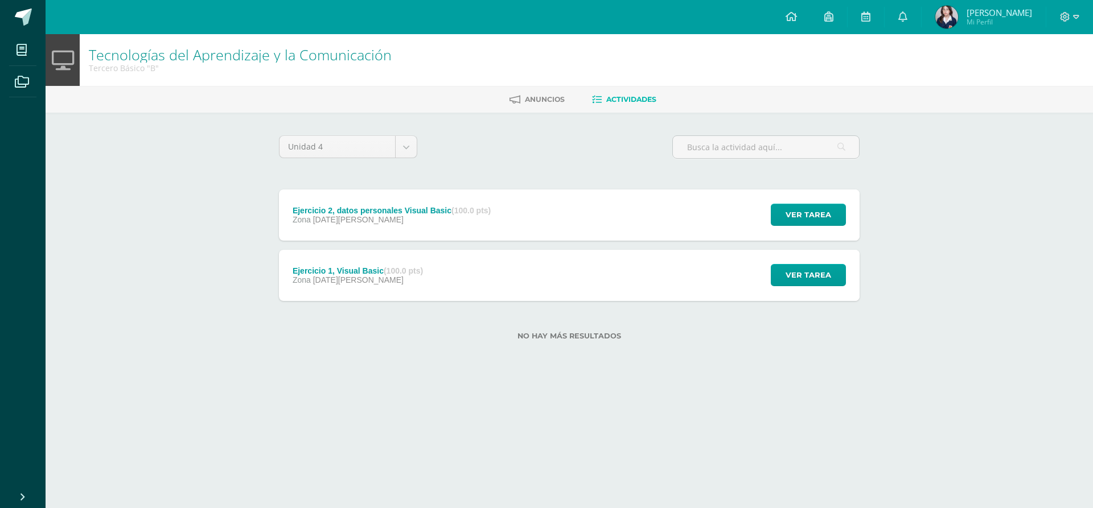  I want to click on label: No hay más resultados, so click(569, 336).